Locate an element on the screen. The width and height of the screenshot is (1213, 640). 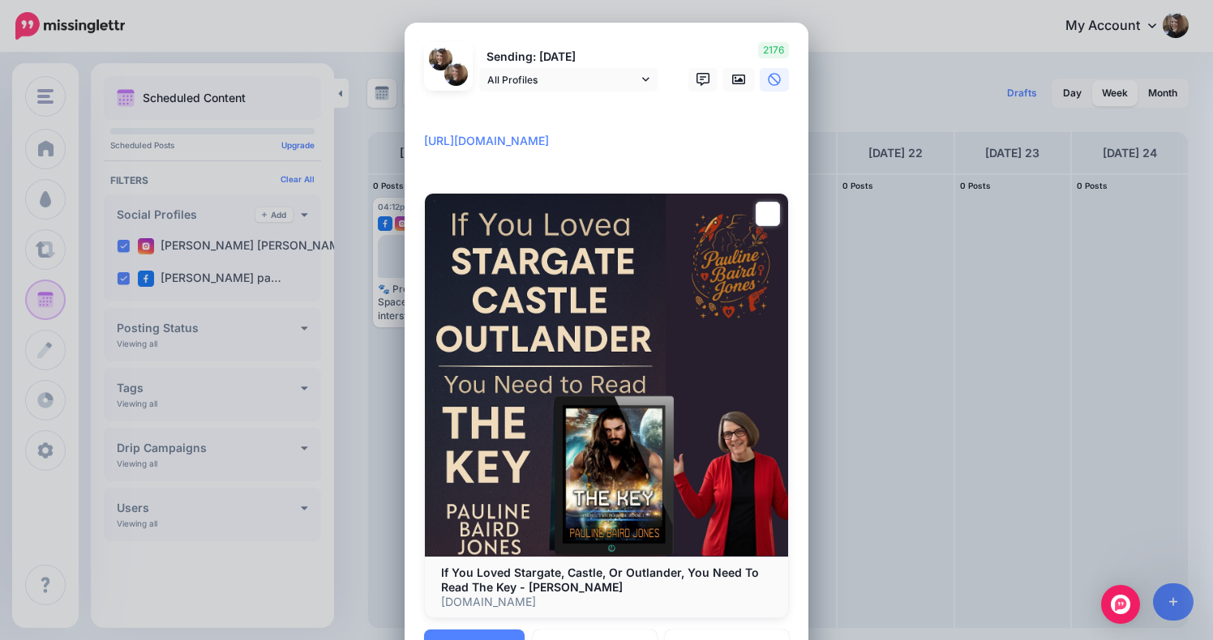
span: All Profiles is located at coordinates (563, 79).